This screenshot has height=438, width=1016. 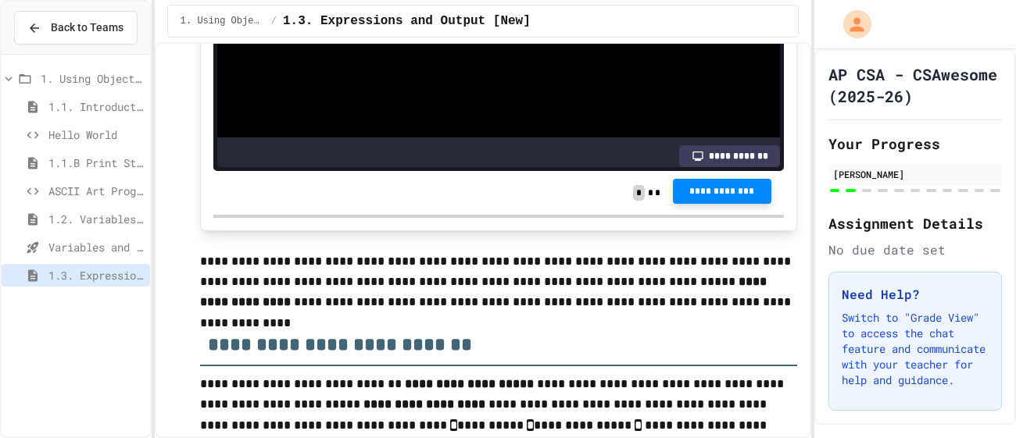 I want to click on div: No due date set, so click(x=915, y=250).